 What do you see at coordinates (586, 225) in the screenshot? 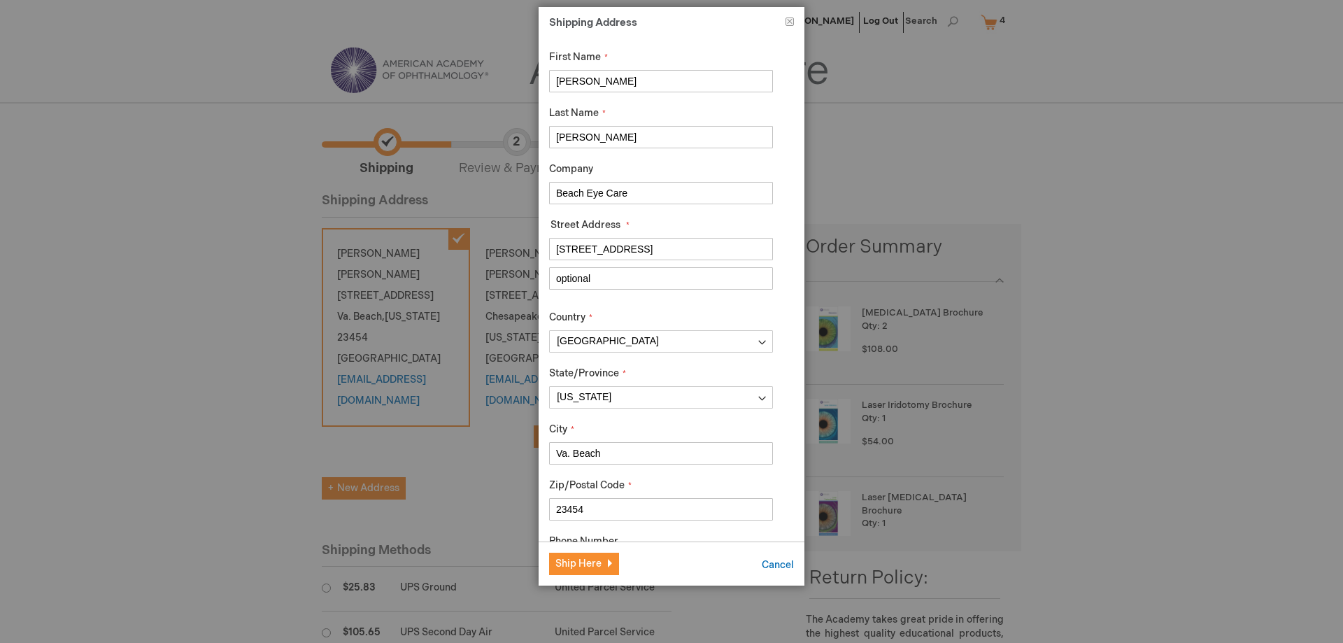
I see `span: Street Address` at bounding box center [586, 225].